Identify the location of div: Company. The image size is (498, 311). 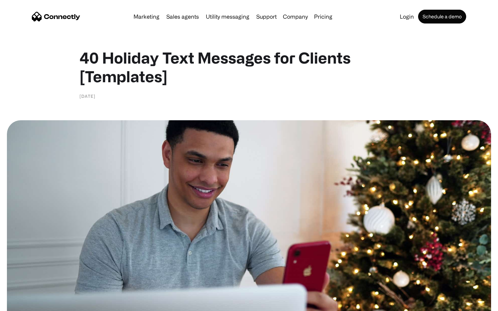
(295, 17).